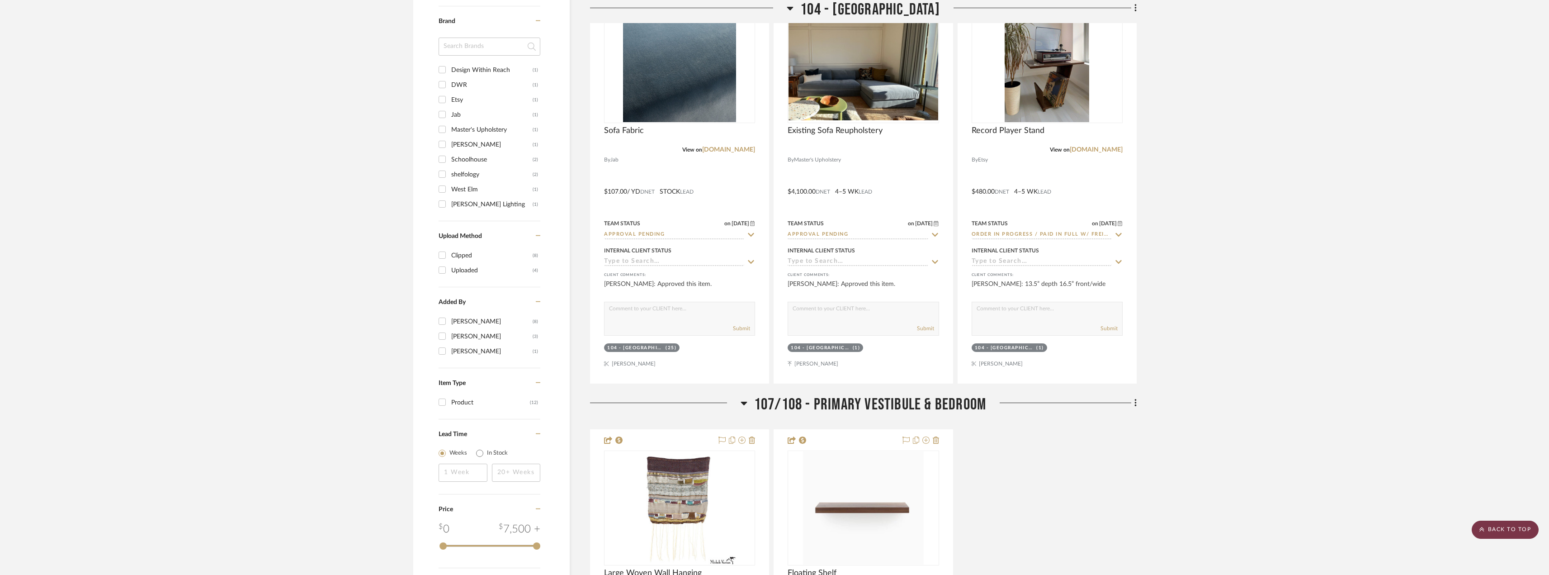 Image resolution: width=1549 pixels, height=575 pixels. I want to click on div: (12), so click(534, 402).